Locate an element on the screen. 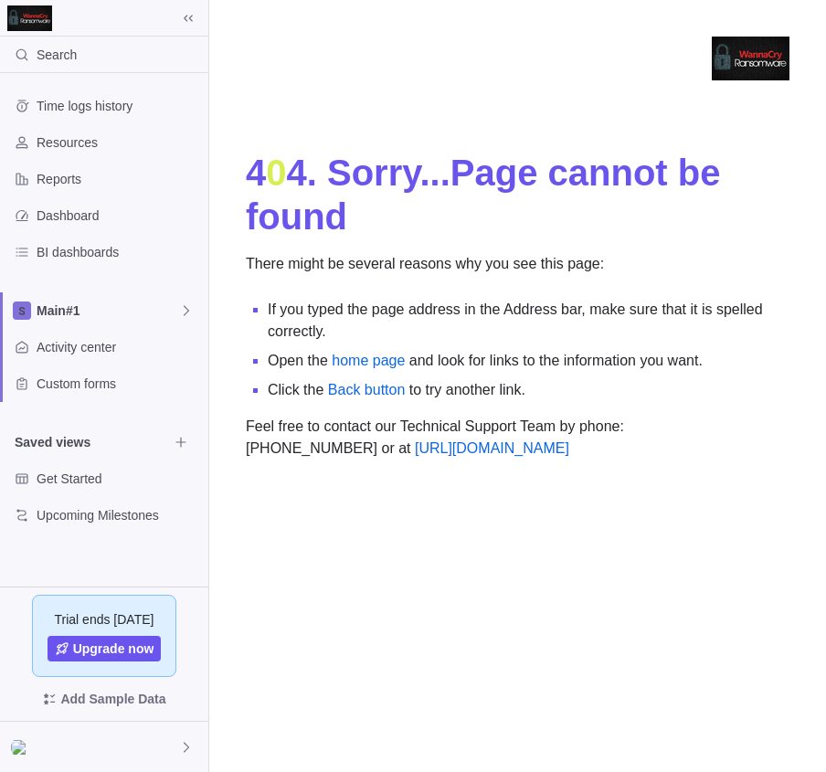 The image size is (826, 772). span: BI dashboards is located at coordinates (119, 252).